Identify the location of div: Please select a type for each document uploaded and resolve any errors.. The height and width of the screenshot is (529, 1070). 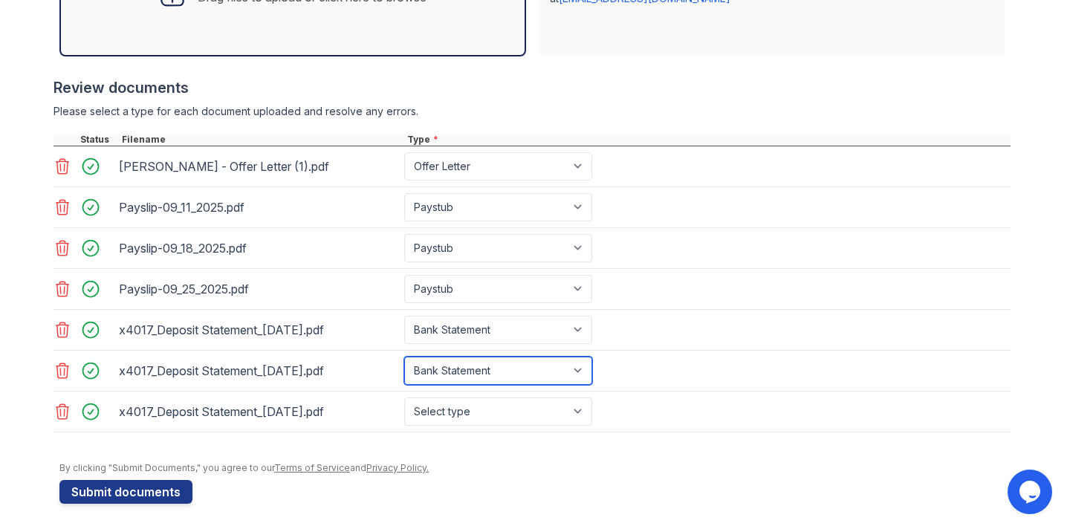
(532, 111).